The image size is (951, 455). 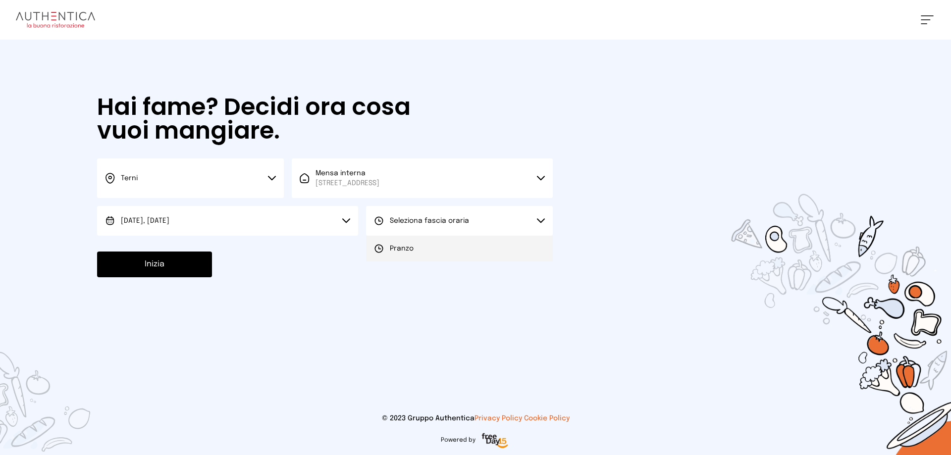 What do you see at coordinates (429, 221) in the screenshot?
I see `span: Seleziona fascia oraria` at bounding box center [429, 221].